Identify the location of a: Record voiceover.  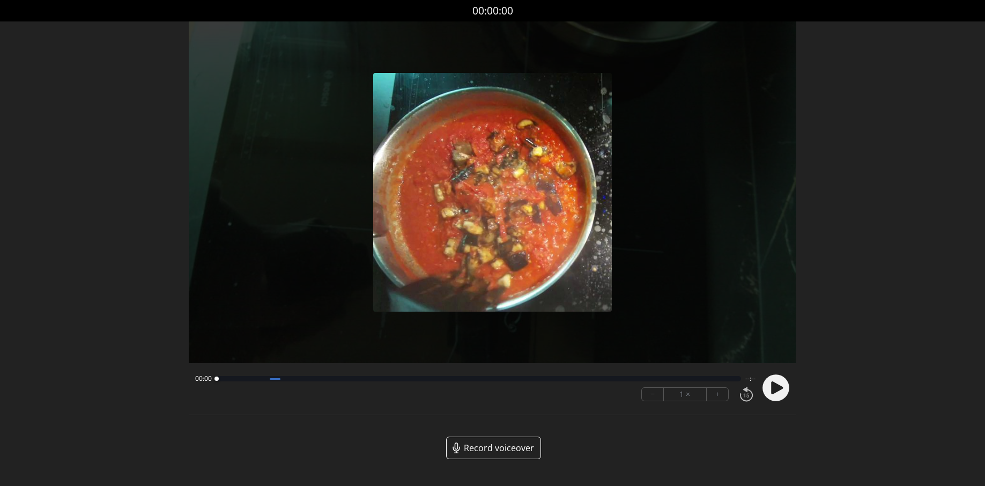
(493, 448).